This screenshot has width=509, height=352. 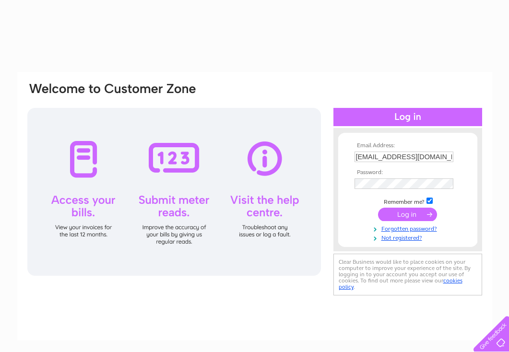 I want to click on th: Email Address:, so click(x=408, y=146).